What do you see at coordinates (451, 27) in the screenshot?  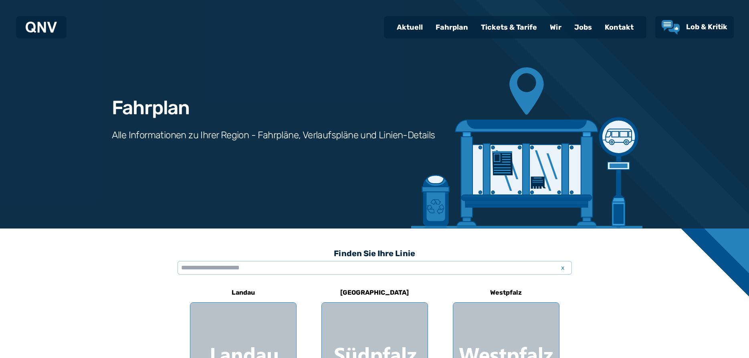 I see `div: Fahrplan` at bounding box center [451, 27].